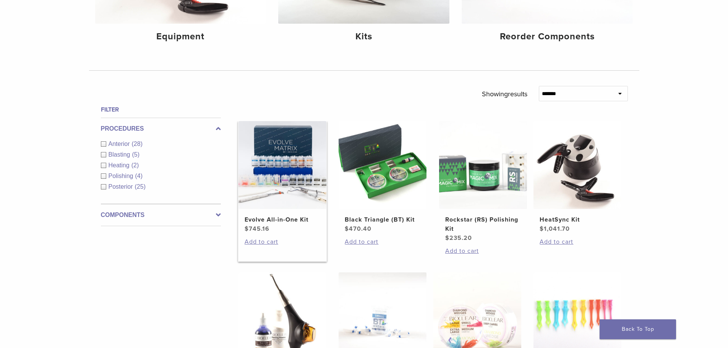  Describe the element at coordinates (181, 37) in the screenshot. I see `h4: Equipment` at that location.